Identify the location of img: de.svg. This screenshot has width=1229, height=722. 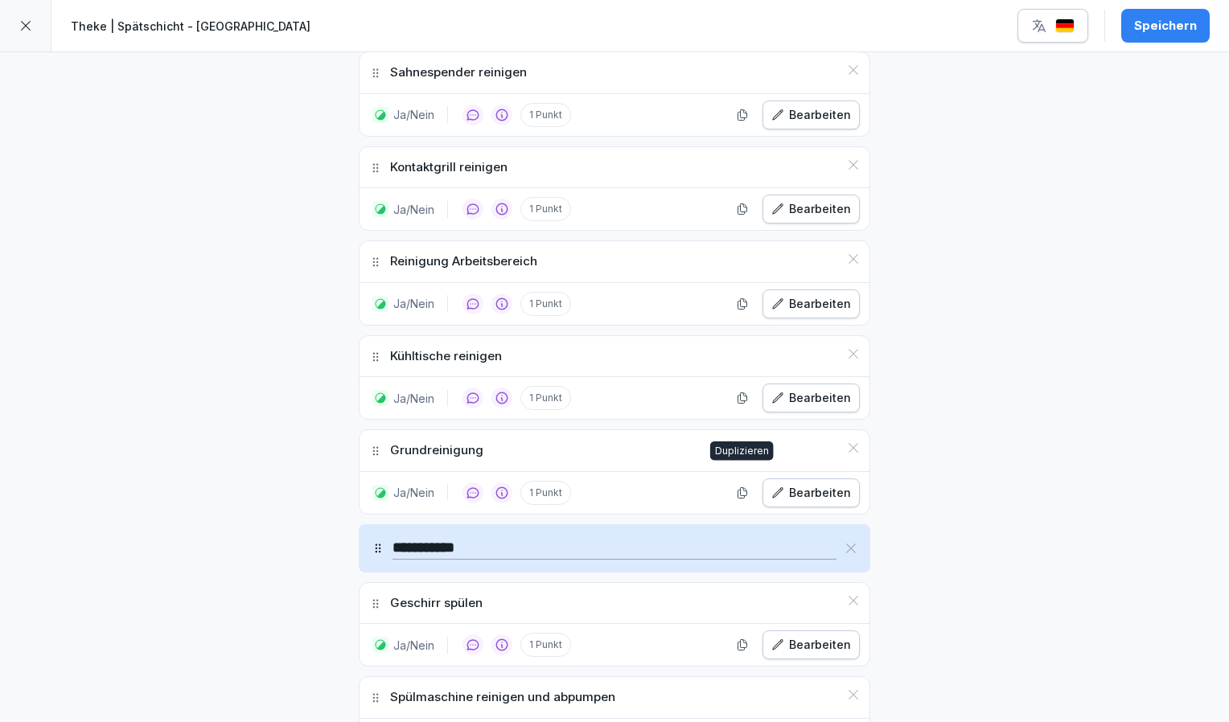
(1065, 26).